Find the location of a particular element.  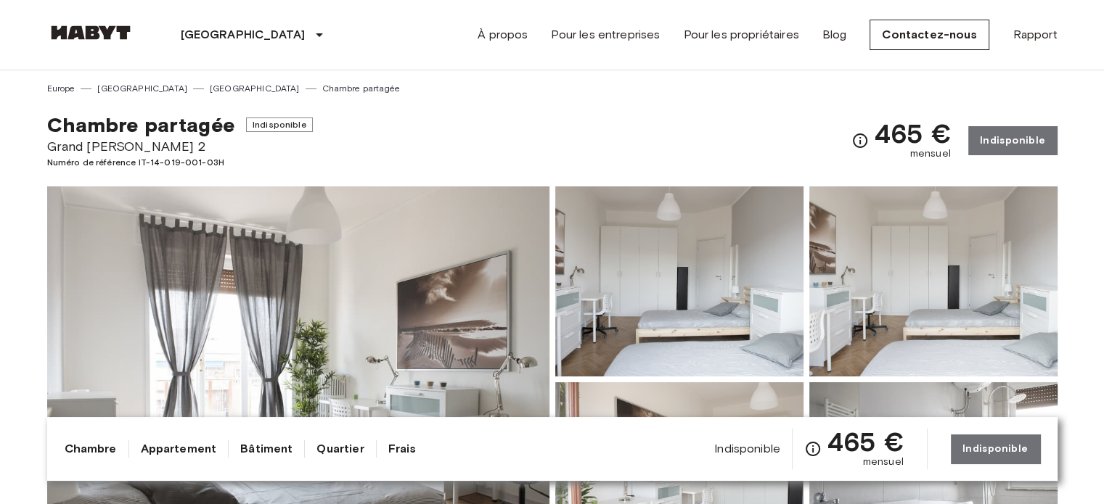

a: Chambre is located at coordinates (91, 449).